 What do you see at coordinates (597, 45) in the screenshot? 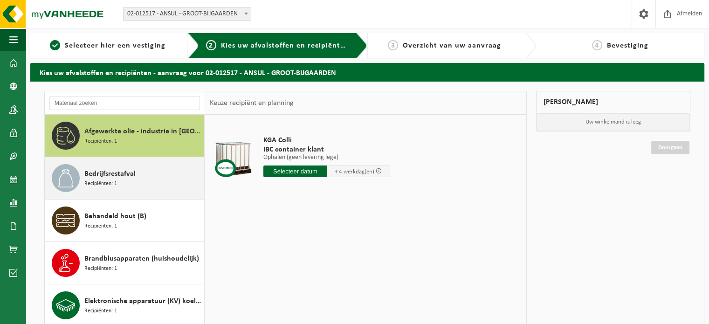
I see `span: 4` at bounding box center [597, 45].